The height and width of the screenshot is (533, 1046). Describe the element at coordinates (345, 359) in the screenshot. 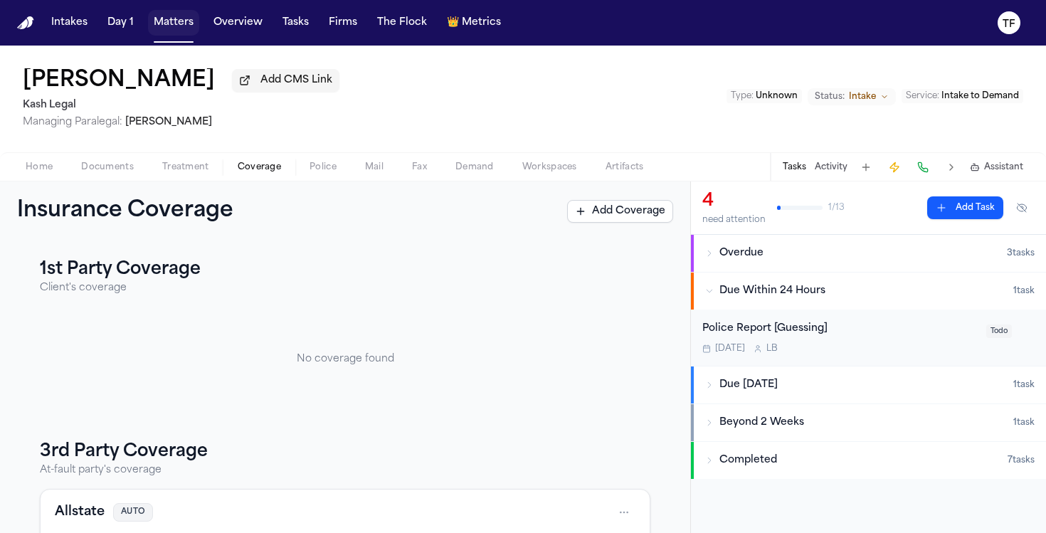

I see `p: No coverage found` at that location.